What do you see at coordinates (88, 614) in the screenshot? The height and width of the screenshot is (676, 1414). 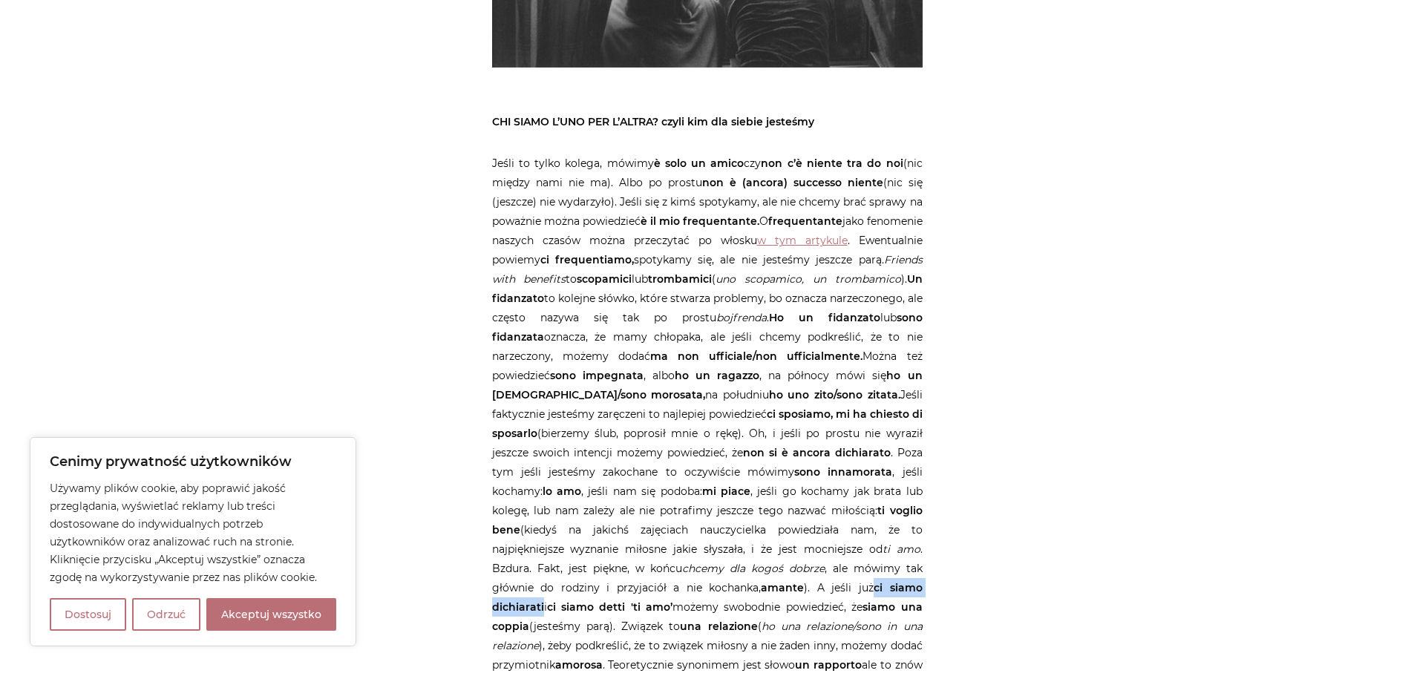 I see `button: Dostosuj` at bounding box center [88, 614].